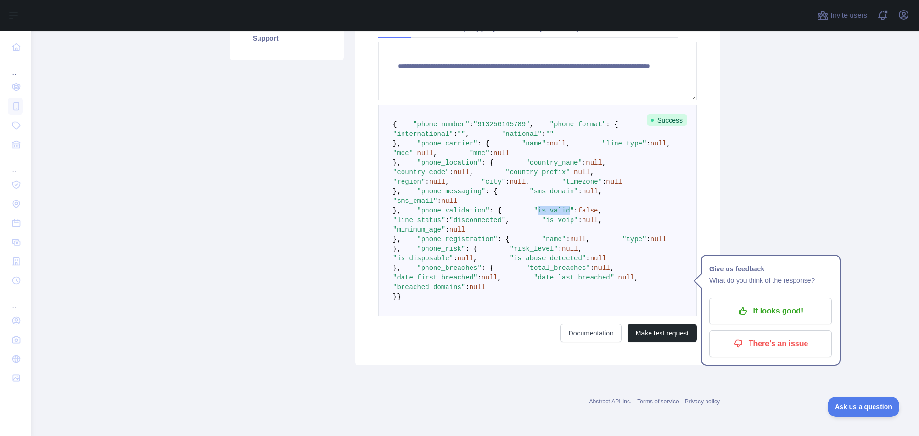 The height and width of the screenshot is (436, 919). Describe the element at coordinates (479, 153) in the screenshot. I see `span: "mnc"` at that location.